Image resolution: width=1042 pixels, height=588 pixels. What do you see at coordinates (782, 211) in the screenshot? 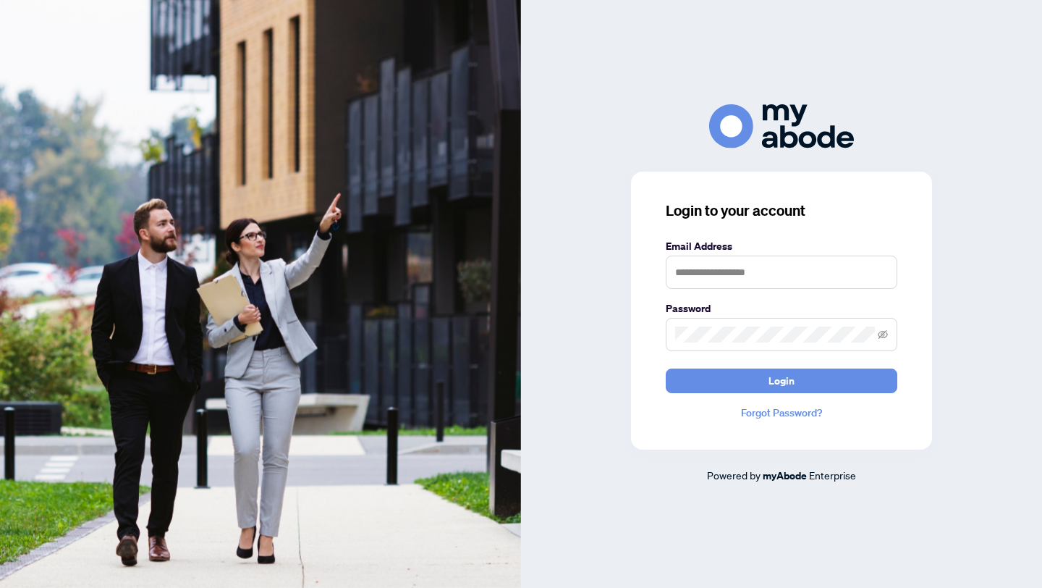
I see `h3: Login to your account` at bounding box center [782, 211].